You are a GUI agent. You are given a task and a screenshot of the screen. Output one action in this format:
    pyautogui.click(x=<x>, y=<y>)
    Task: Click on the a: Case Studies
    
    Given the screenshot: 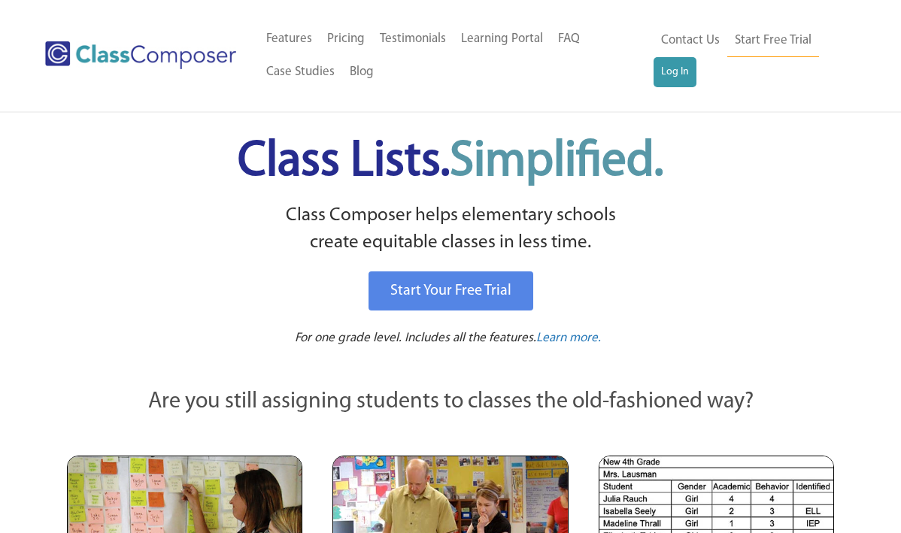 What is the action you would take?
    pyautogui.click(x=300, y=72)
    